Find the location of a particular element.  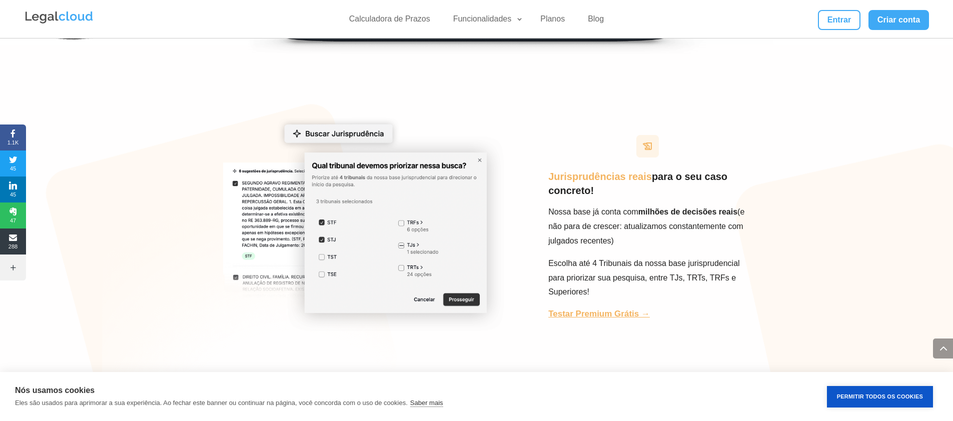

a: Testar Premium Grátis → is located at coordinates (599, 314).